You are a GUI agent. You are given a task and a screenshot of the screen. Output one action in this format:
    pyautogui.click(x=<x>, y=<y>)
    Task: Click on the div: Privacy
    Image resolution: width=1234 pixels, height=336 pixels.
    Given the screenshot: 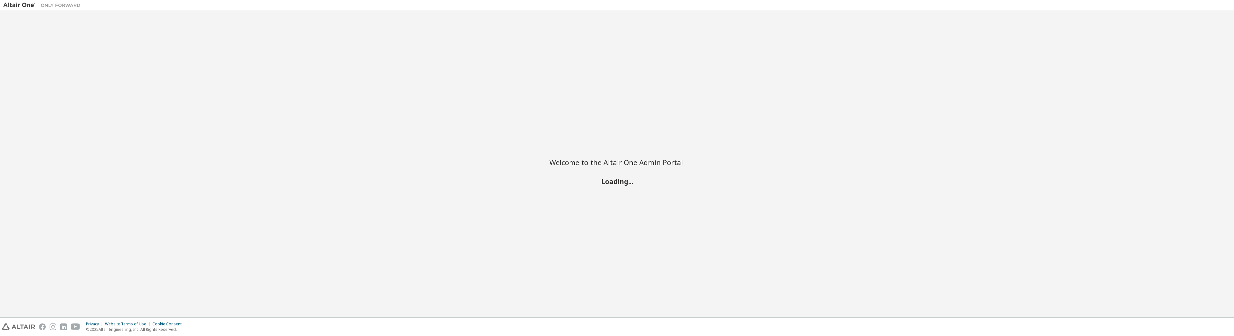 What is the action you would take?
    pyautogui.click(x=95, y=324)
    